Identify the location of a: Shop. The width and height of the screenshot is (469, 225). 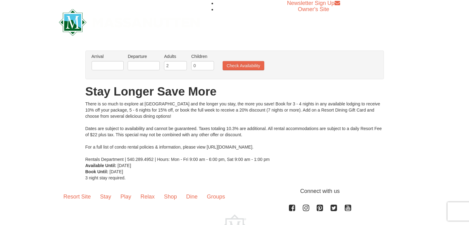
(170, 197).